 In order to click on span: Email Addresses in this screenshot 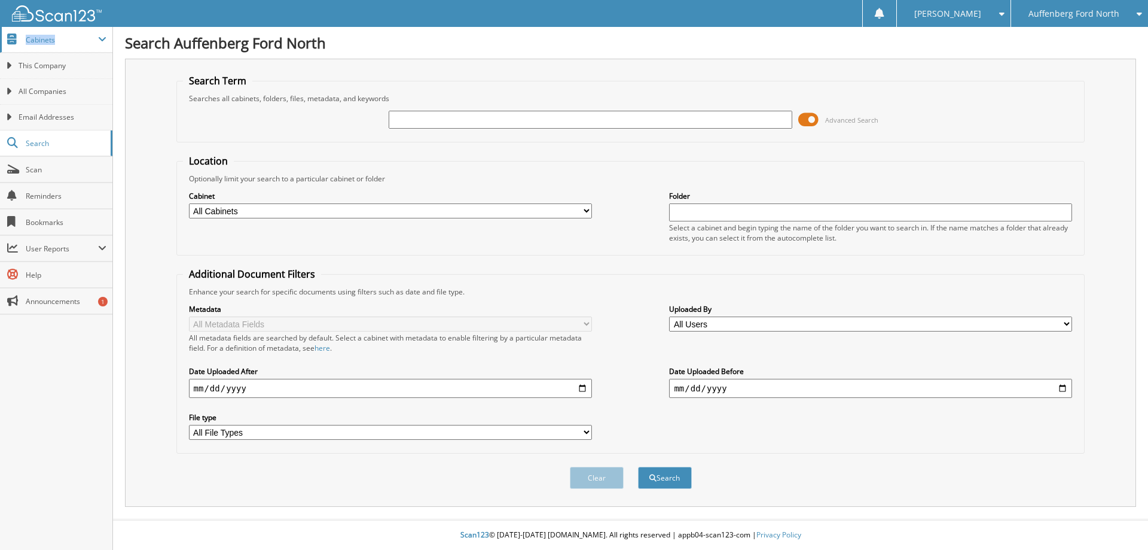, I will do `click(62, 117)`.